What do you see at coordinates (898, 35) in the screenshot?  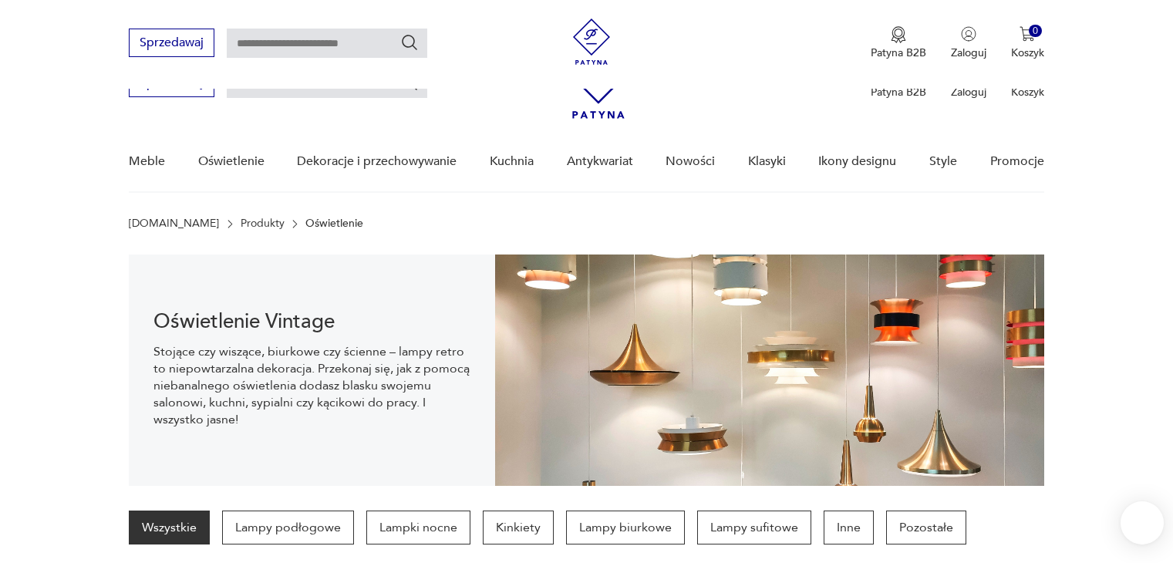 I see `img: Ikona medalu` at bounding box center [898, 35].